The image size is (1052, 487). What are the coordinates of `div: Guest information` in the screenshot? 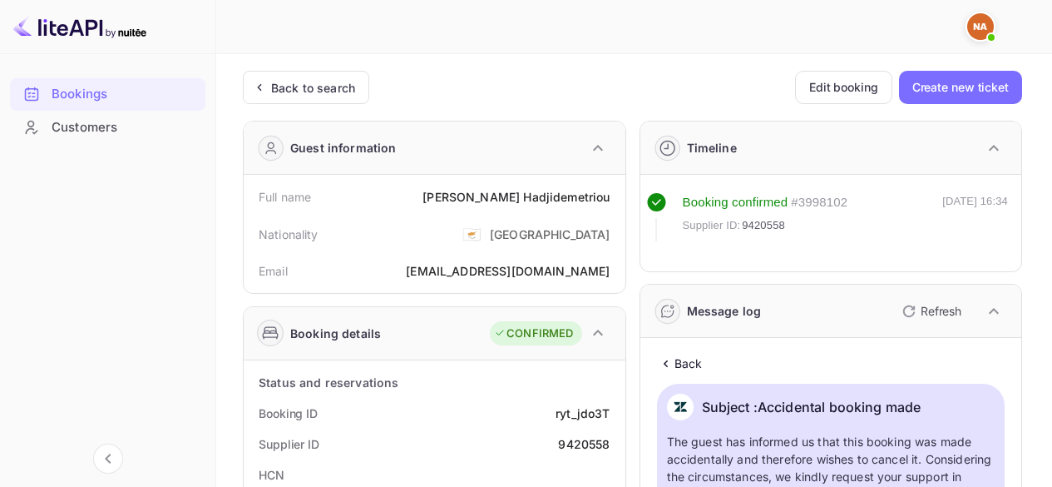 It's located at (343, 147).